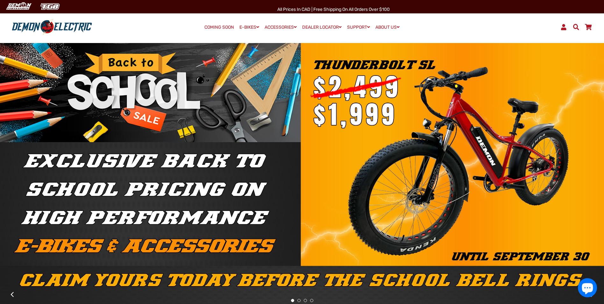 This screenshot has height=304, width=604. I want to click on img: Demon Electric, so click(18, 6).